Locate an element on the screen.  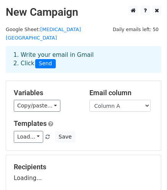
h5: Email column is located at coordinates (122, 93).